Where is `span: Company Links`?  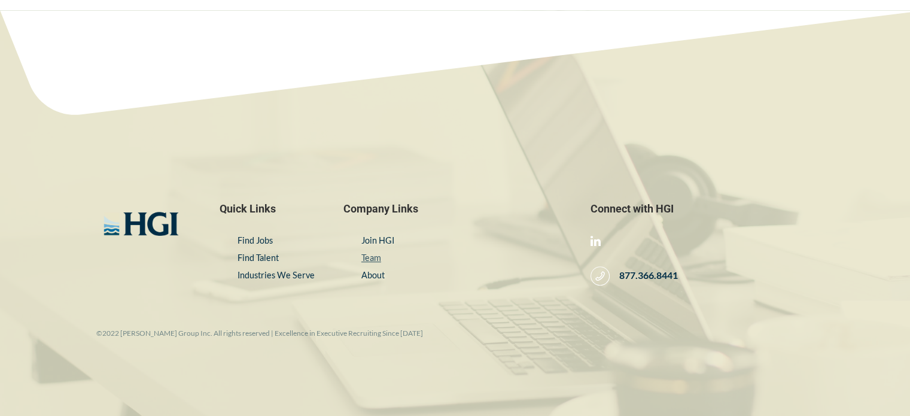 span: Company Links is located at coordinates (454, 208).